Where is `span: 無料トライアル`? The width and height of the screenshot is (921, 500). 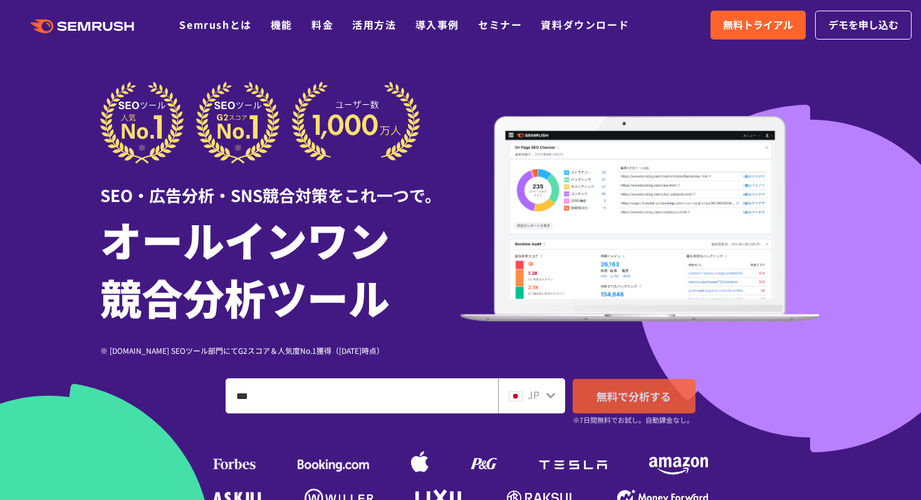
span: 無料トライアル is located at coordinates (758, 25).